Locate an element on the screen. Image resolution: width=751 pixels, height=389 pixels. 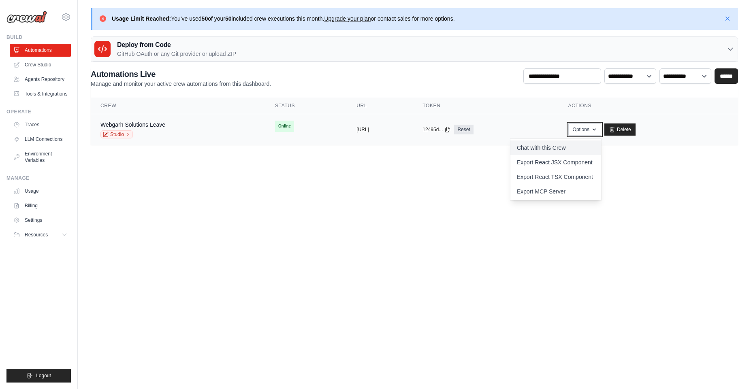
div: Chat Widget is located at coordinates (731, 370).